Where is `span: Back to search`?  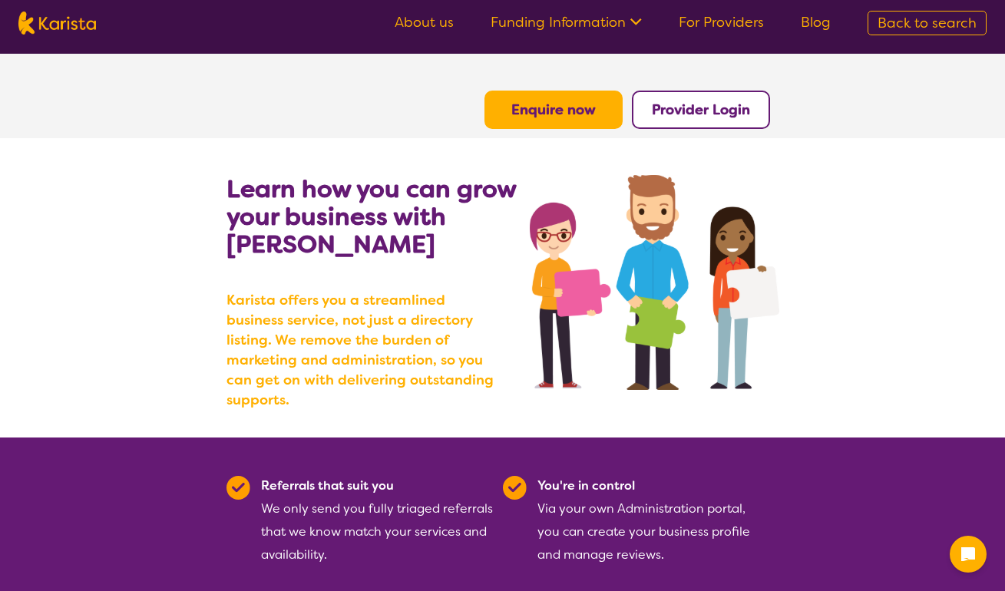
span: Back to search is located at coordinates (927, 23).